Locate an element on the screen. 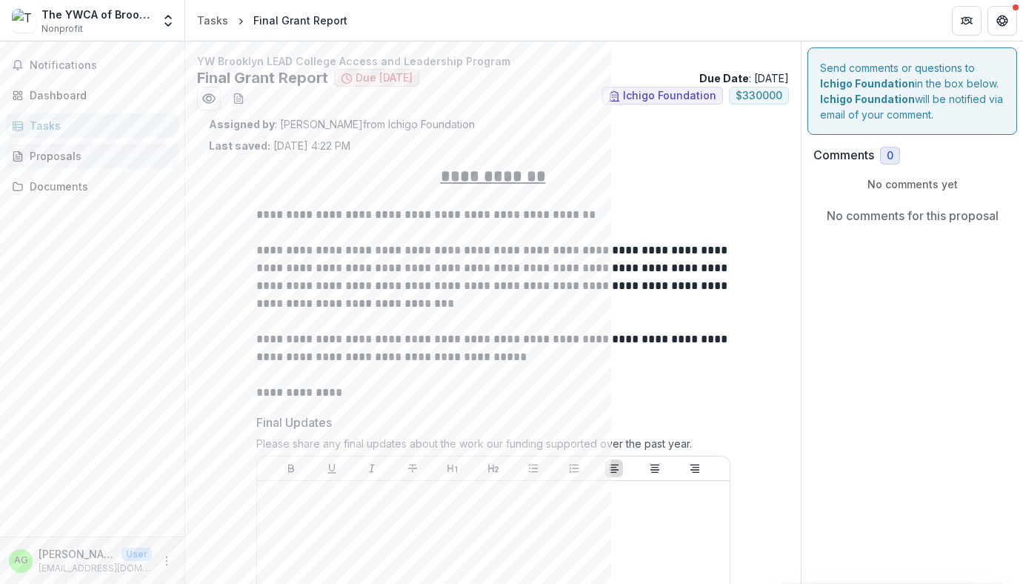 This screenshot has width=1023, height=584. strong: Assigned by is located at coordinates (242, 124).